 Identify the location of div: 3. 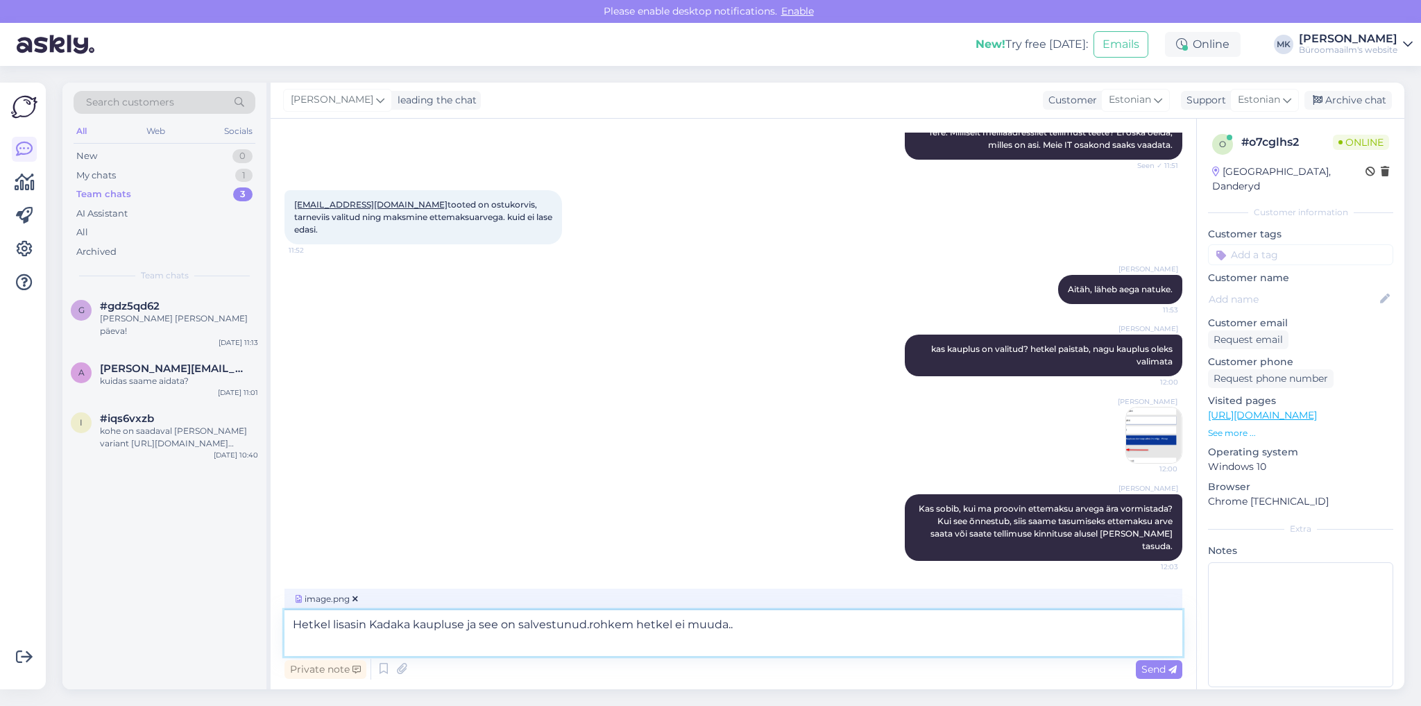
(243, 194).